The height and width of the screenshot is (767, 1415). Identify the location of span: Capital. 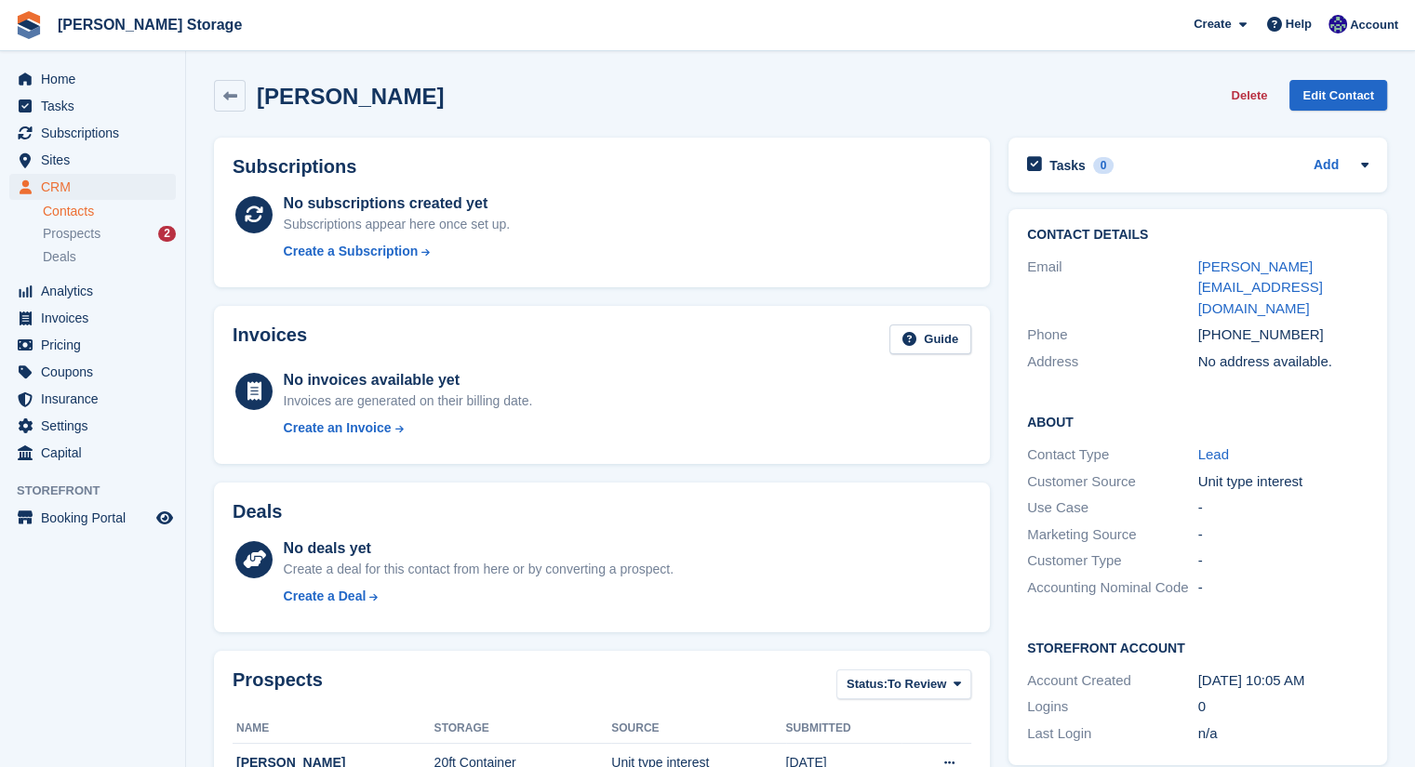
(97, 453).